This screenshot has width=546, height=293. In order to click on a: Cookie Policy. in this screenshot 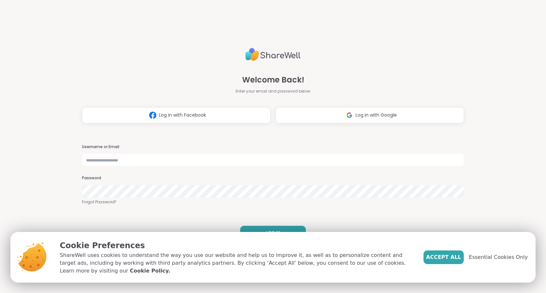, I will do `click(150, 271)`.